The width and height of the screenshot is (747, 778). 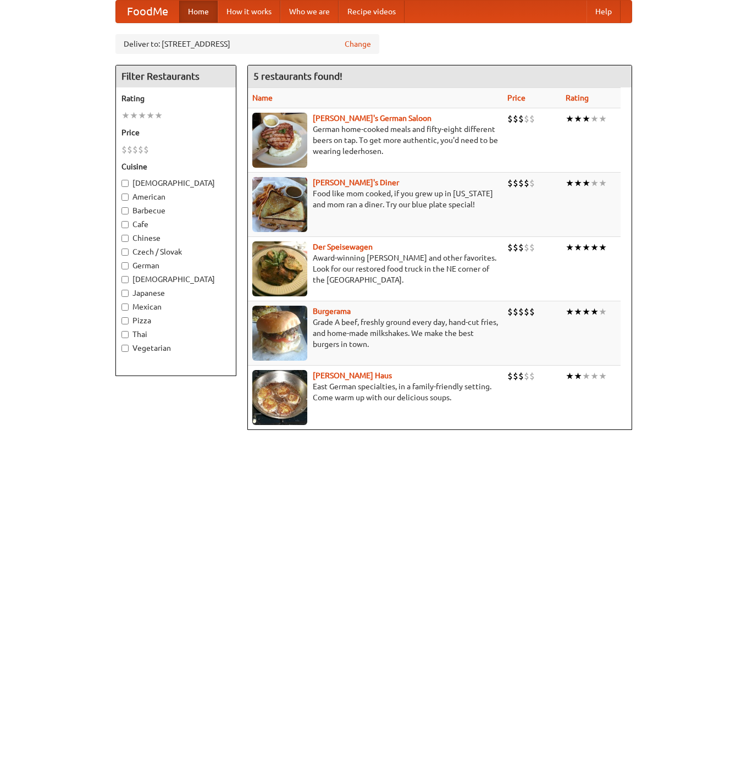 I want to click on a: Price, so click(x=516, y=98).